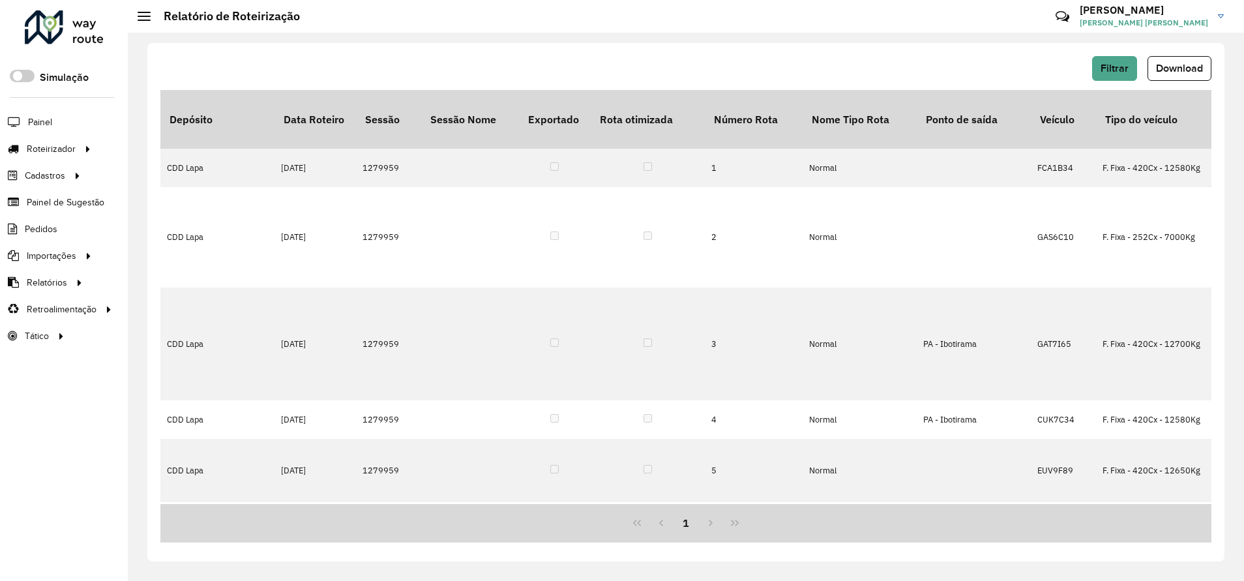 The image size is (1244, 581). I want to click on button: Download, so click(1180, 68).